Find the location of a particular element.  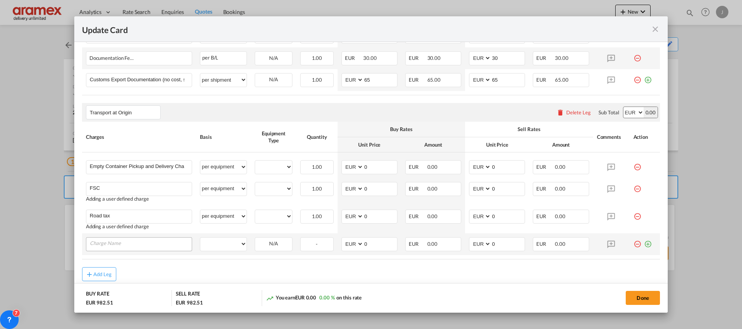

md-icon: icon-close fg-AAA8AD m-0 pointer is located at coordinates (655, 29).